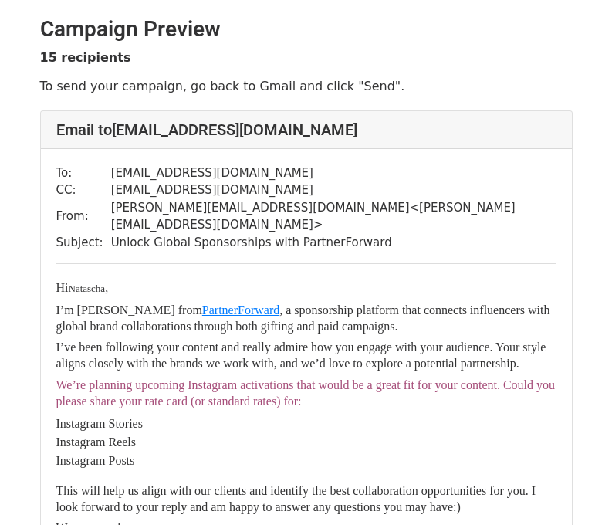 Image resolution: width=612 pixels, height=525 pixels. What do you see at coordinates (87, 288) in the screenshot?
I see `span: Natascha` at bounding box center [87, 288].